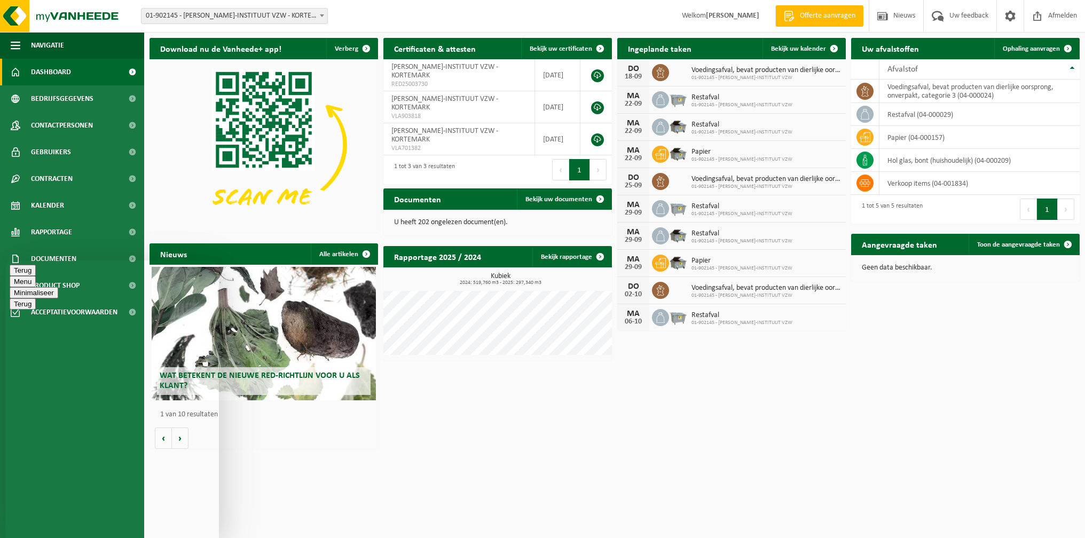 The image size is (1085, 538). What do you see at coordinates (28, 32) in the screenshot?
I see `button: Minimaliseer` at bounding box center [28, 32].